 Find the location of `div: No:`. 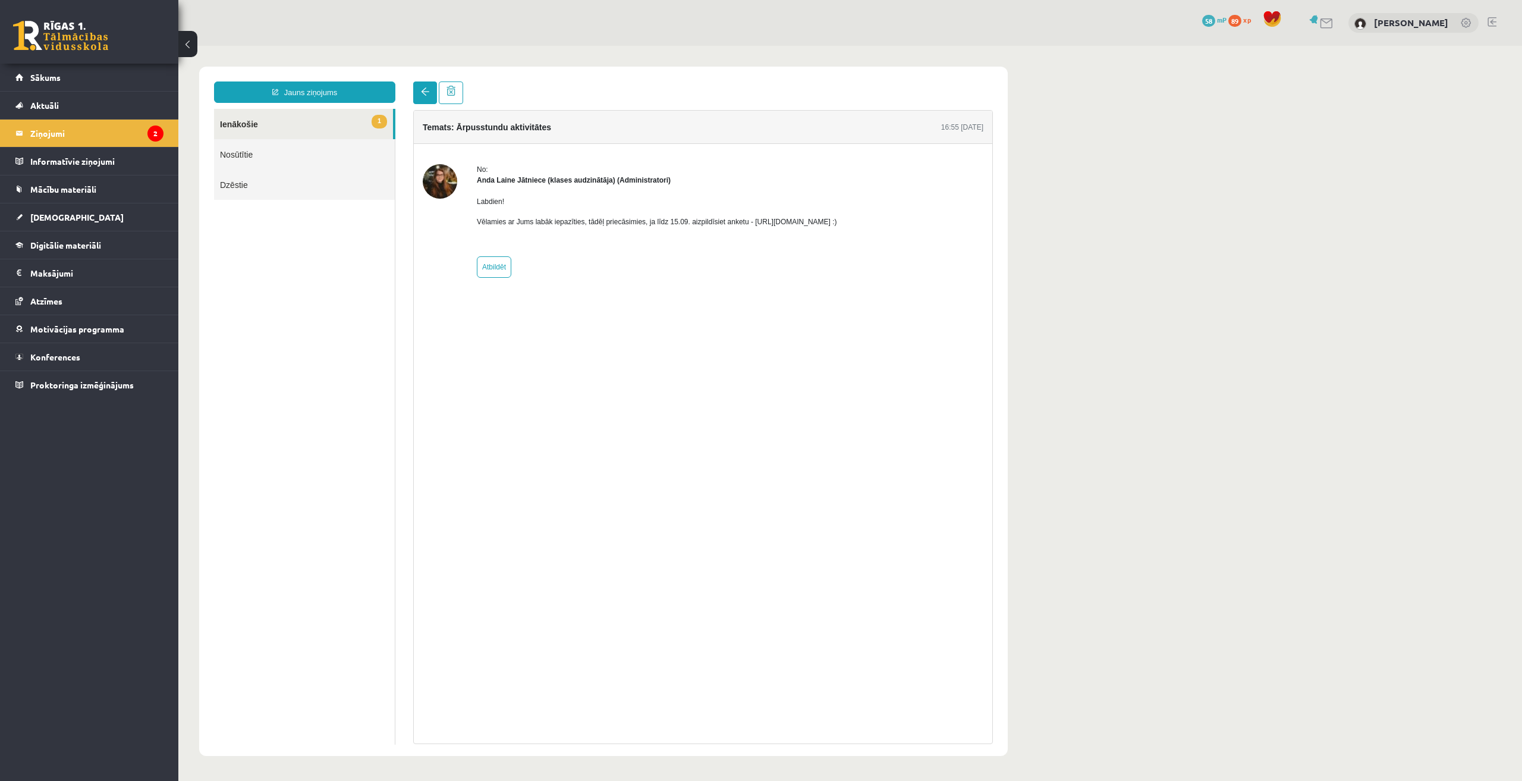

div: No: is located at coordinates (479, 124).